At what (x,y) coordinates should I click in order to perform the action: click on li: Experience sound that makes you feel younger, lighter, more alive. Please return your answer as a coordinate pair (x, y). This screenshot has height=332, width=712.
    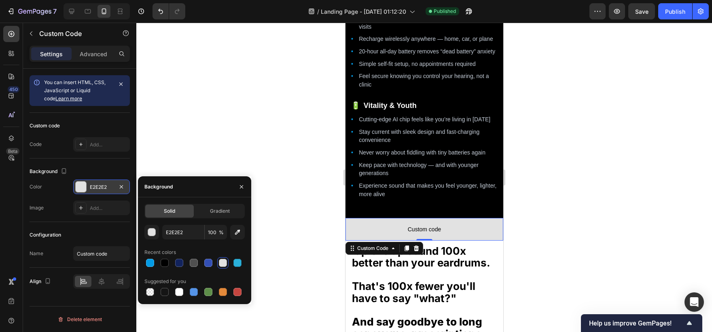
    Looking at the image, I should click on (83, 167).